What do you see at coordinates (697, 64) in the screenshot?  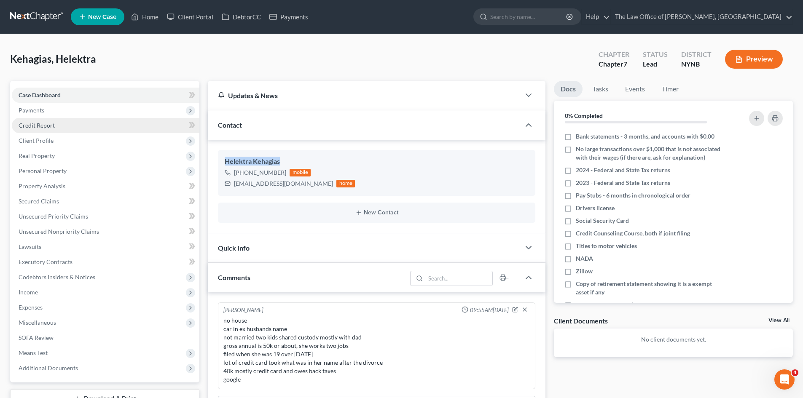 I see `div: NYNB` at bounding box center [697, 64].